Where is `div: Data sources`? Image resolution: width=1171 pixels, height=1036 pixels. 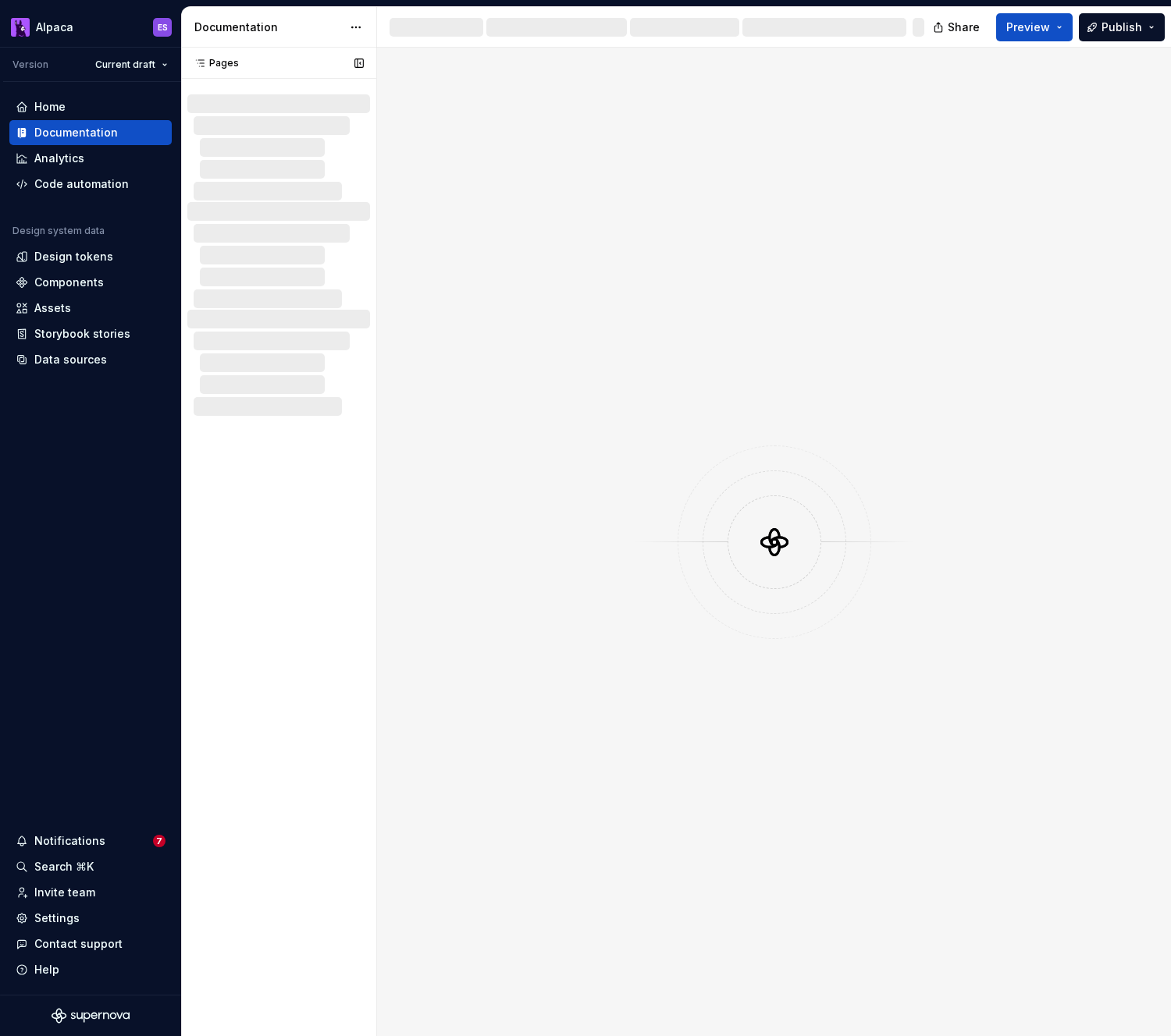 div: Data sources is located at coordinates (70, 359).